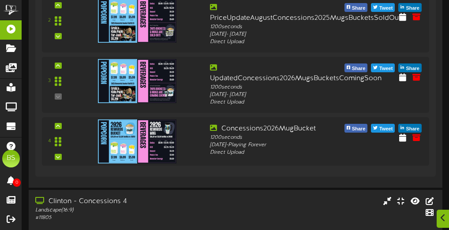 The image size is (449, 230). I want to click on img: 2120c8ff-060e-4407-8f7e-32588497fa2e.jpg, so click(137, 81).